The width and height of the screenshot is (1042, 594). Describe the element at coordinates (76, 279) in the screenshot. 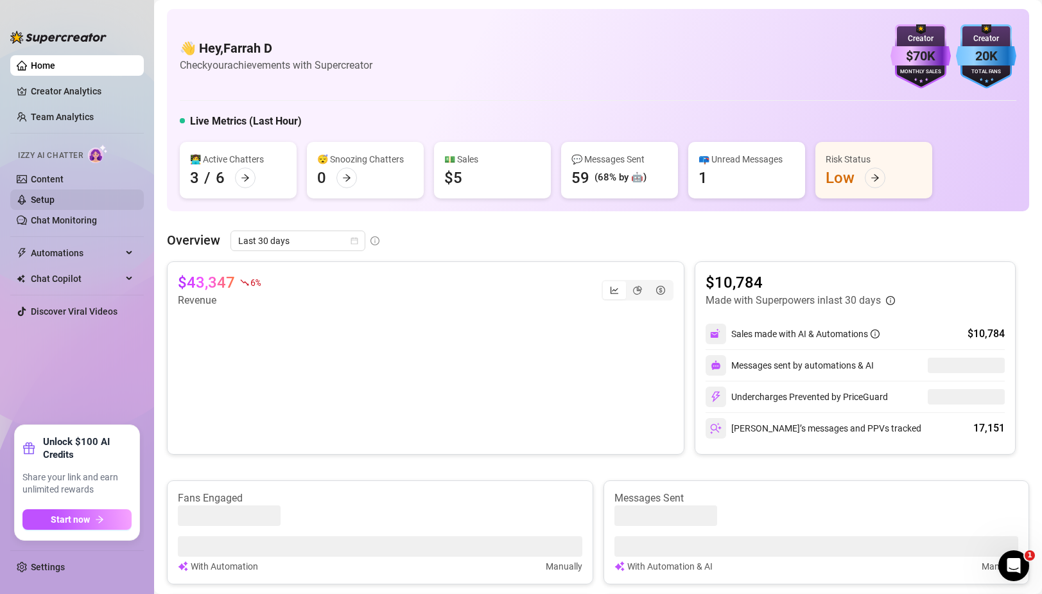

I see `span: Chat Copilot` at that location.